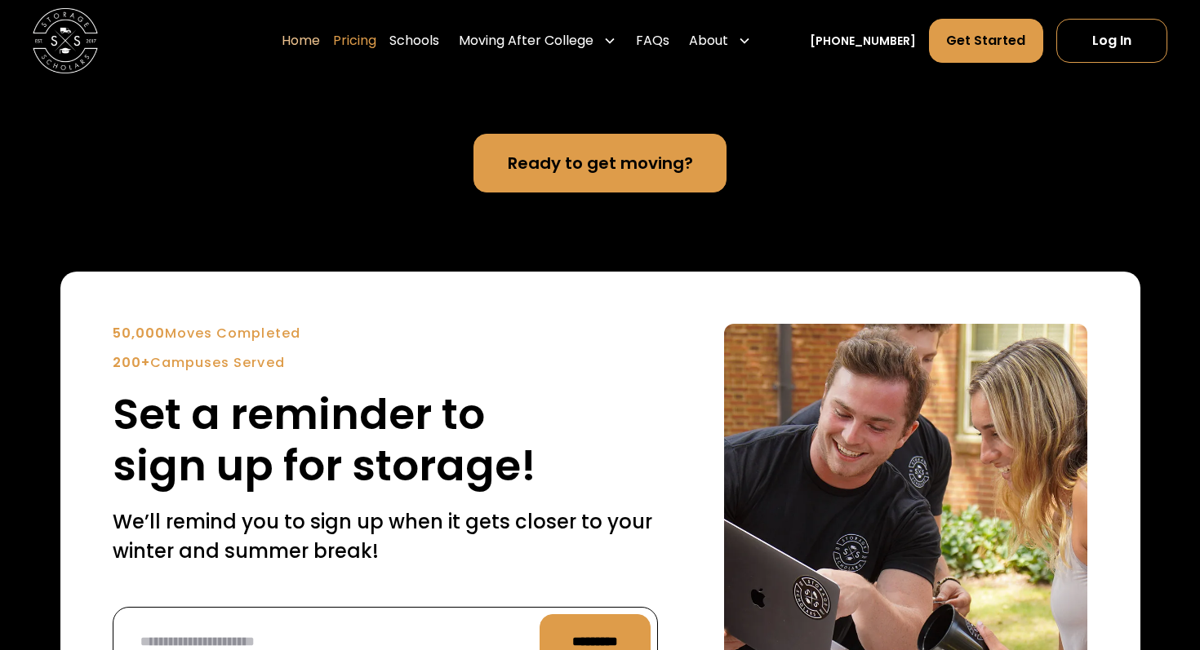 The width and height of the screenshot is (1200, 650). What do you see at coordinates (1112, 41) in the screenshot?
I see `a: Log In` at bounding box center [1112, 41].